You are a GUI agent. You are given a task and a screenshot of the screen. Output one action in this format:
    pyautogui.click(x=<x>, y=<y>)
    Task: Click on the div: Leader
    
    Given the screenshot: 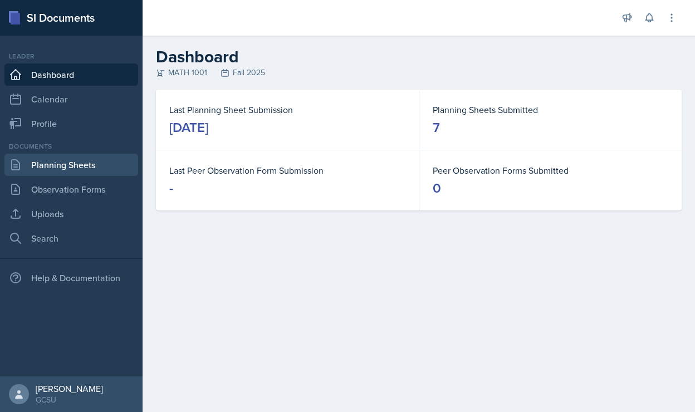 What is the action you would take?
    pyautogui.click(x=71, y=56)
    